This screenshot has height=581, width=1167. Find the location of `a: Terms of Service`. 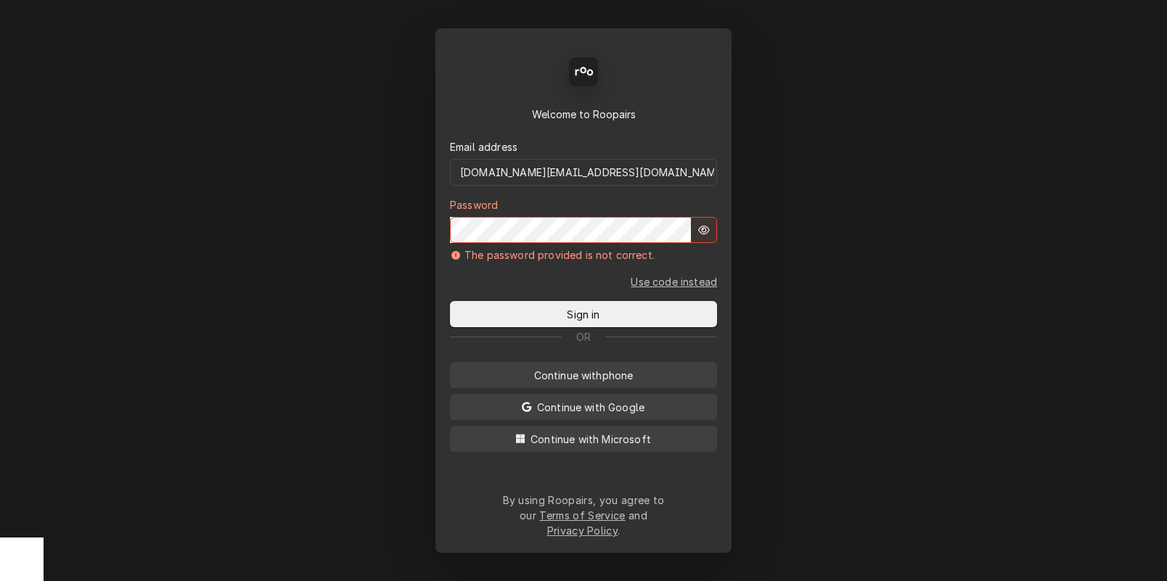

a: Terms of Service is located at coordinates (582, 515).